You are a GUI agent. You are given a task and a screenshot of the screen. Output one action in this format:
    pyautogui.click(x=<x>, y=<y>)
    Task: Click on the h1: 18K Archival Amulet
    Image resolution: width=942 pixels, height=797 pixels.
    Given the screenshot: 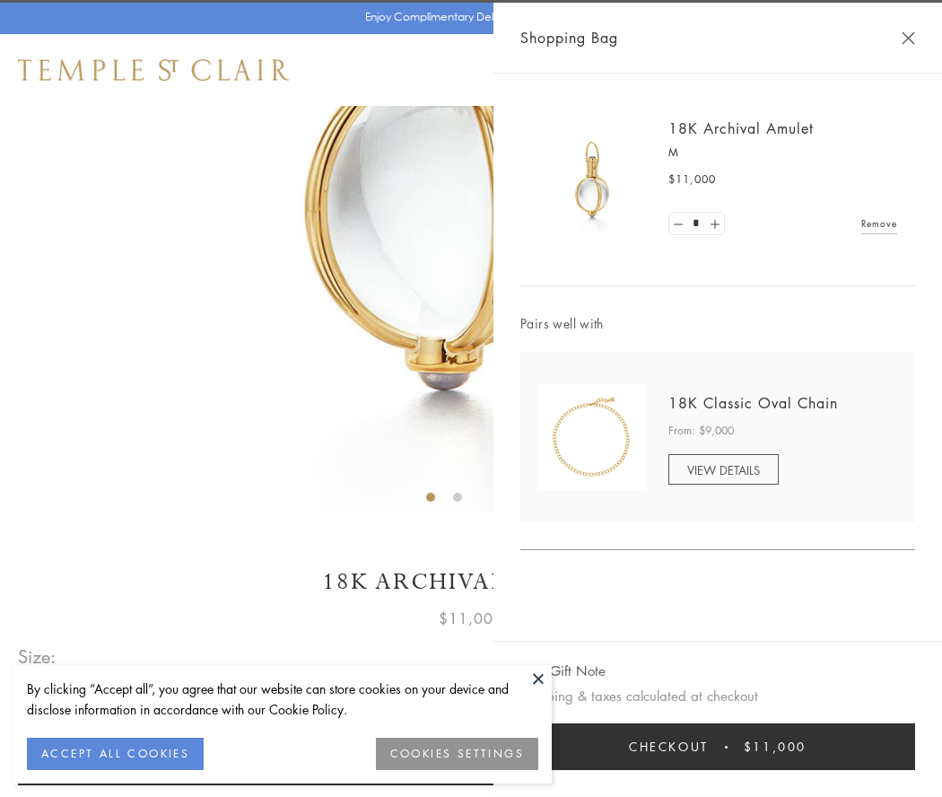 What is the action you would take?
    pyautogui.click(x=471, y=581)
    